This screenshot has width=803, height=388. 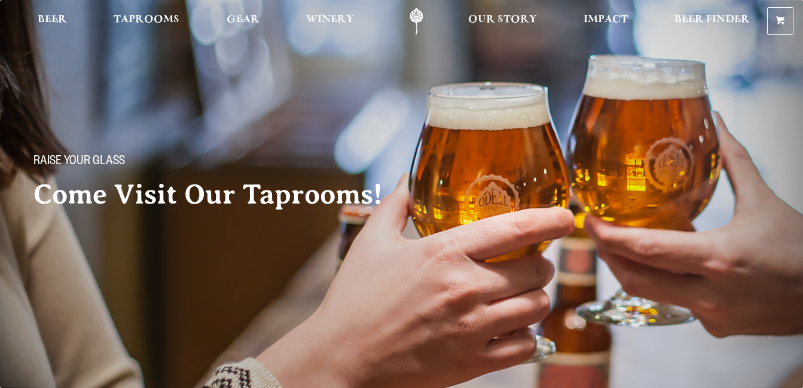 I want to click on span: Impact, so click(x=605, y=20).